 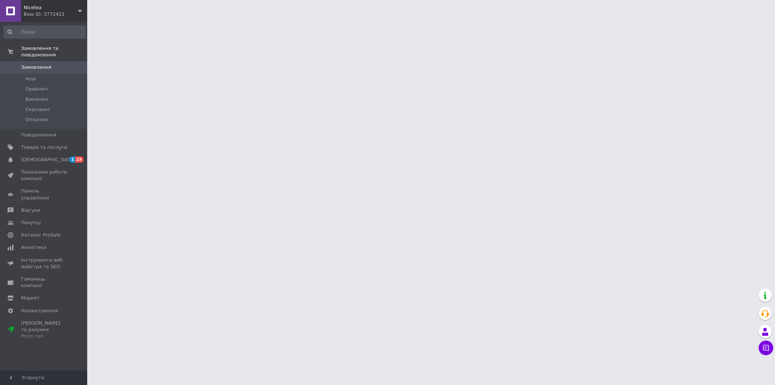 What do you see at coordinates (37, 99) in the screenshot?
I see `span: Виконані` at bounding box center [37, 99].